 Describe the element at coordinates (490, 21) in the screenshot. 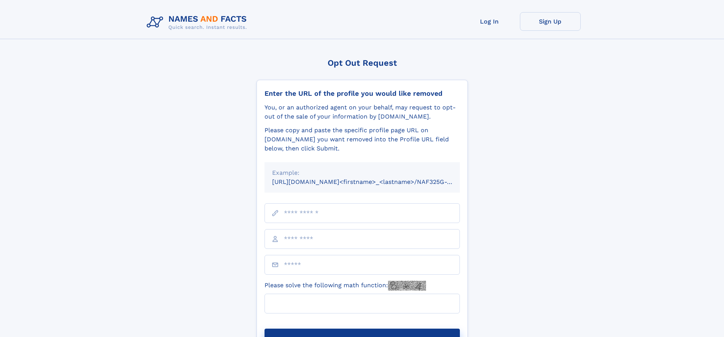

I see `a: Log In` at that location.